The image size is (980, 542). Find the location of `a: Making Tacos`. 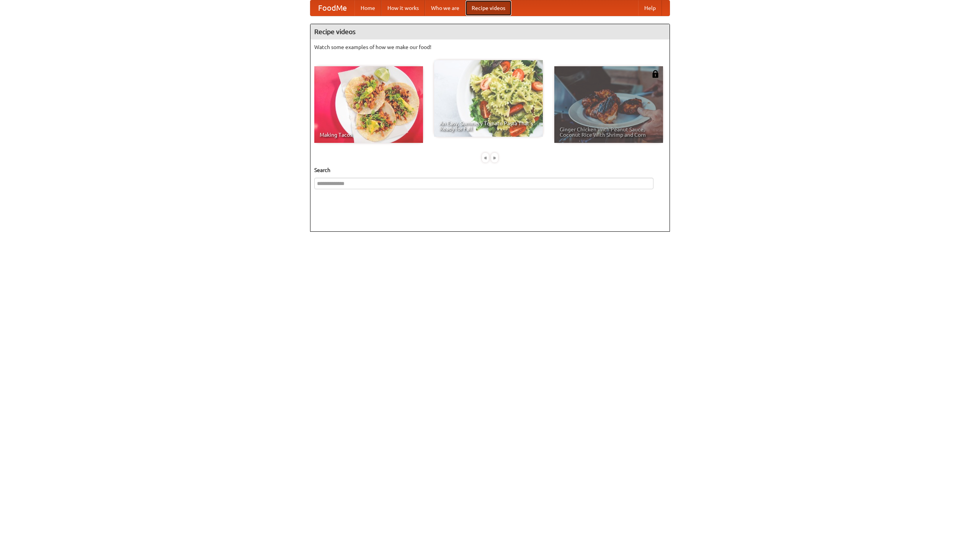

a: Making Tacos is located at coordinates (369, 105).